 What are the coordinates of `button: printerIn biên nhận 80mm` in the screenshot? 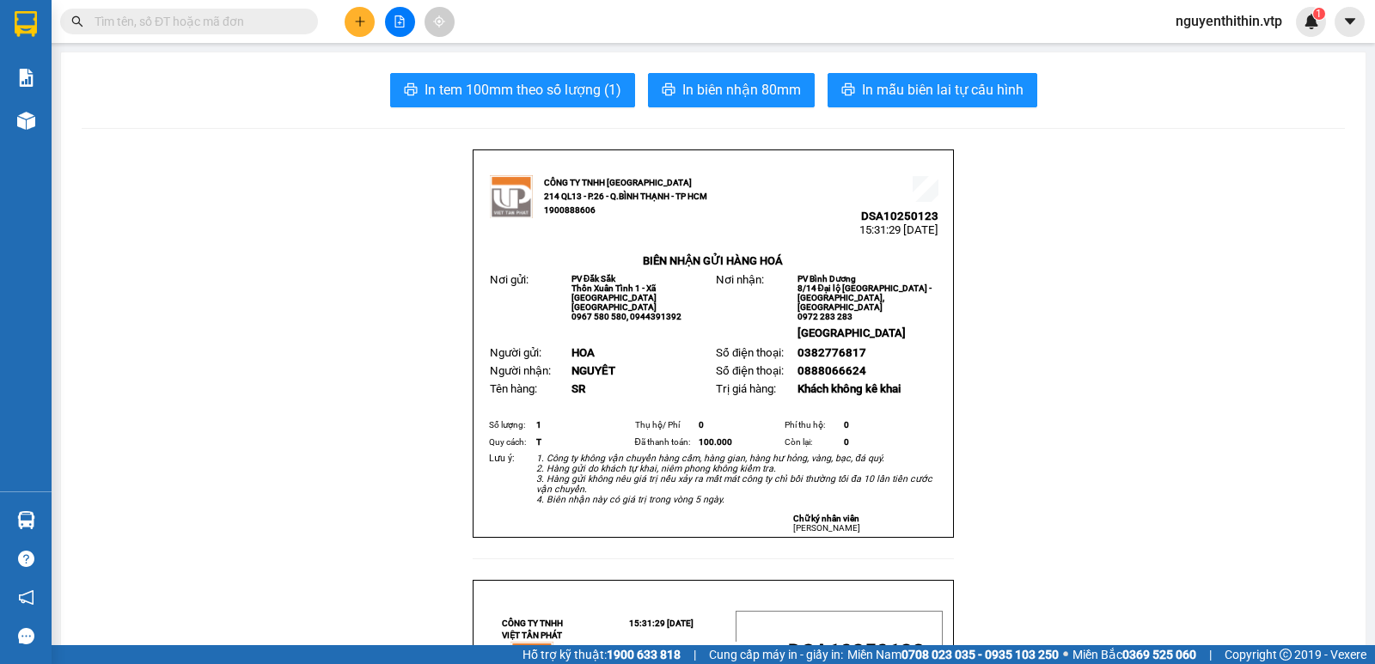 It's located at (731, 90).